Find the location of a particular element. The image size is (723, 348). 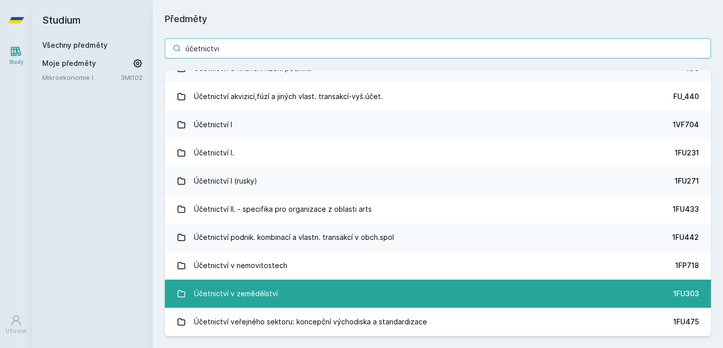

div: 1FU303 is located at coordinates (686, 293).